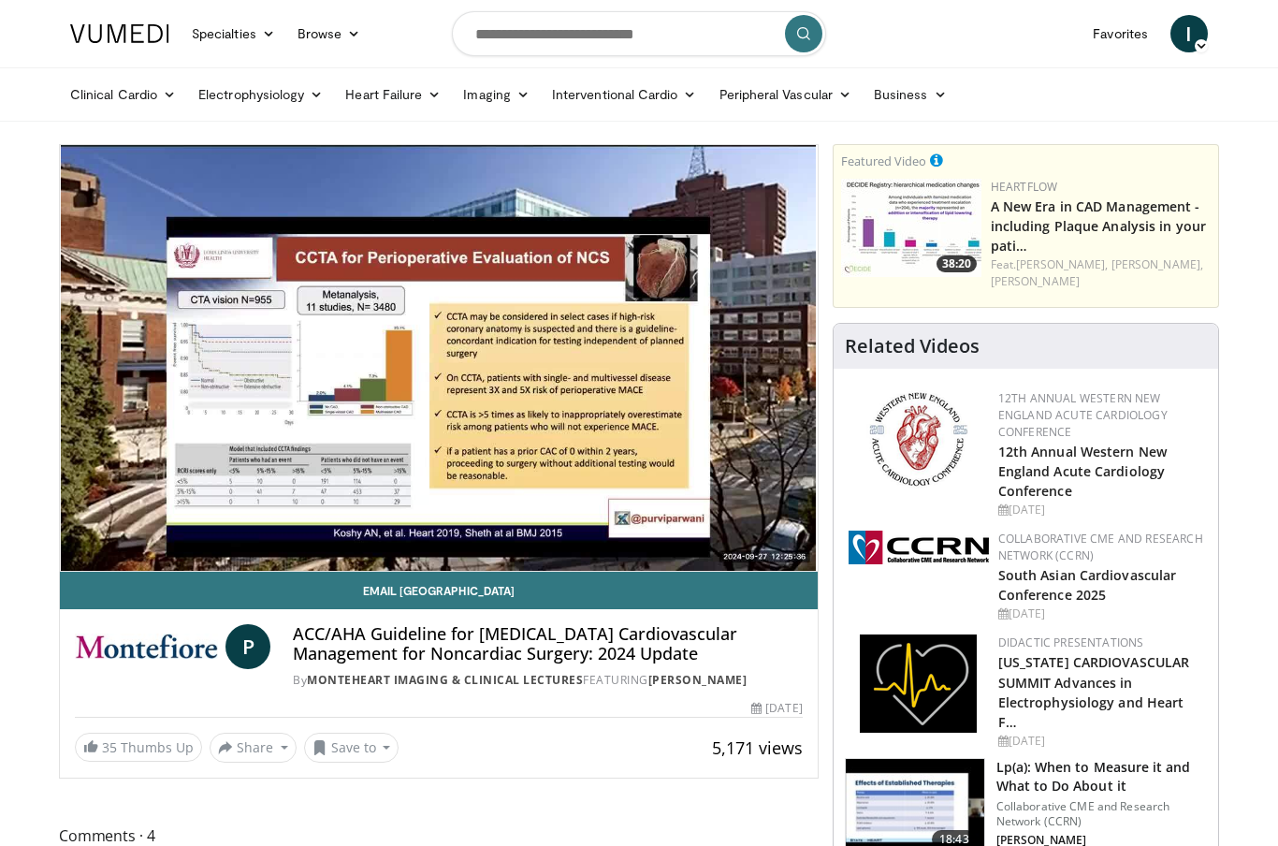 The height and width of the screenshot is (846, 1278). What do you see at coordinates (439, 358) in the screenshot?
I see `video-js: Video Player` at bounding box center [439, 358].